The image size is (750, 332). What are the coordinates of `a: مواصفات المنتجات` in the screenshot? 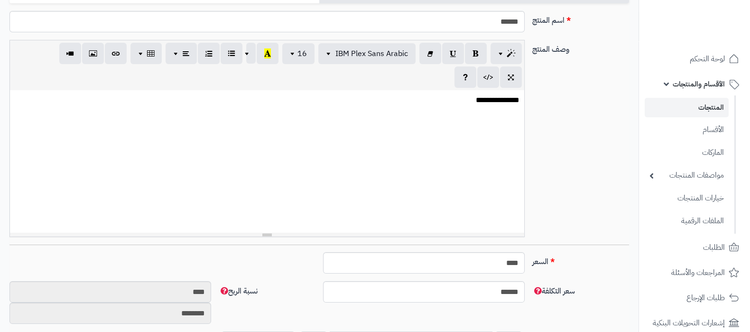 It's located at (687, 175).